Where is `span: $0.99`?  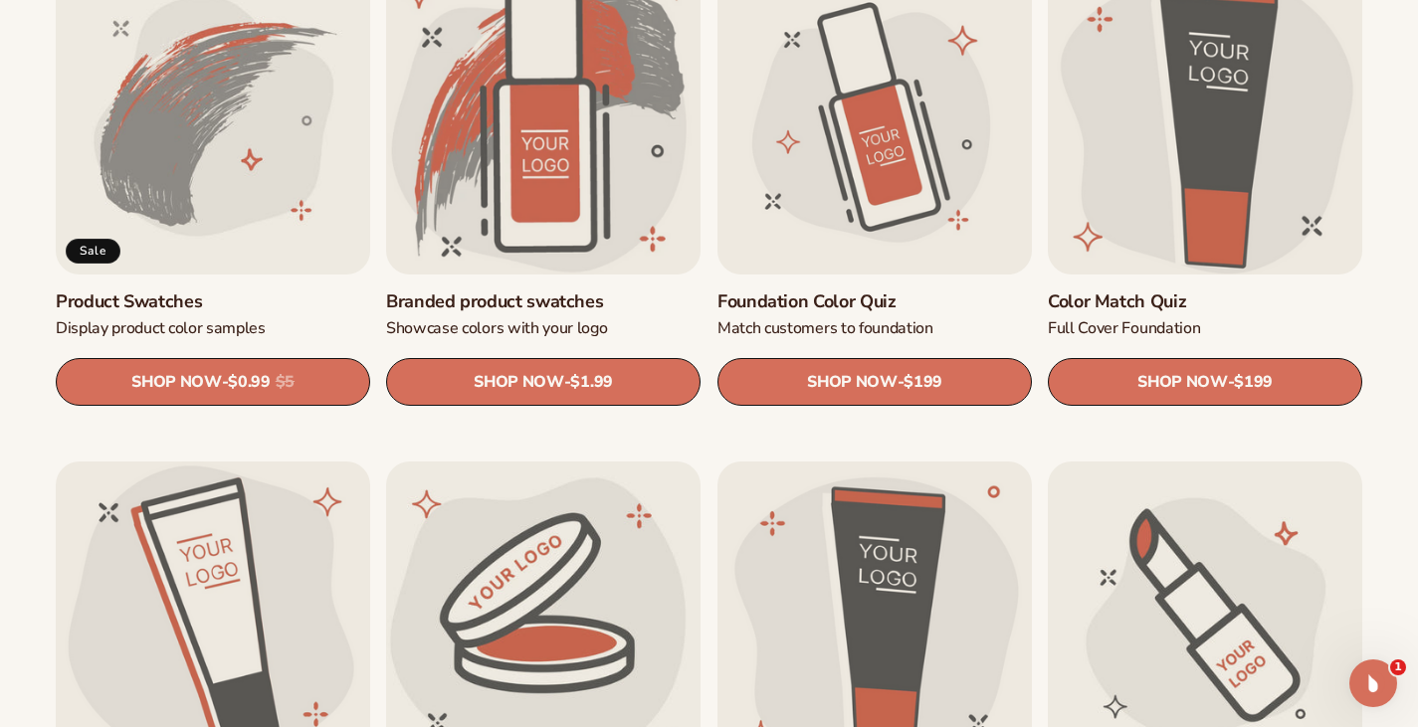
span: $0.99 is located at coordinates (249, 382).